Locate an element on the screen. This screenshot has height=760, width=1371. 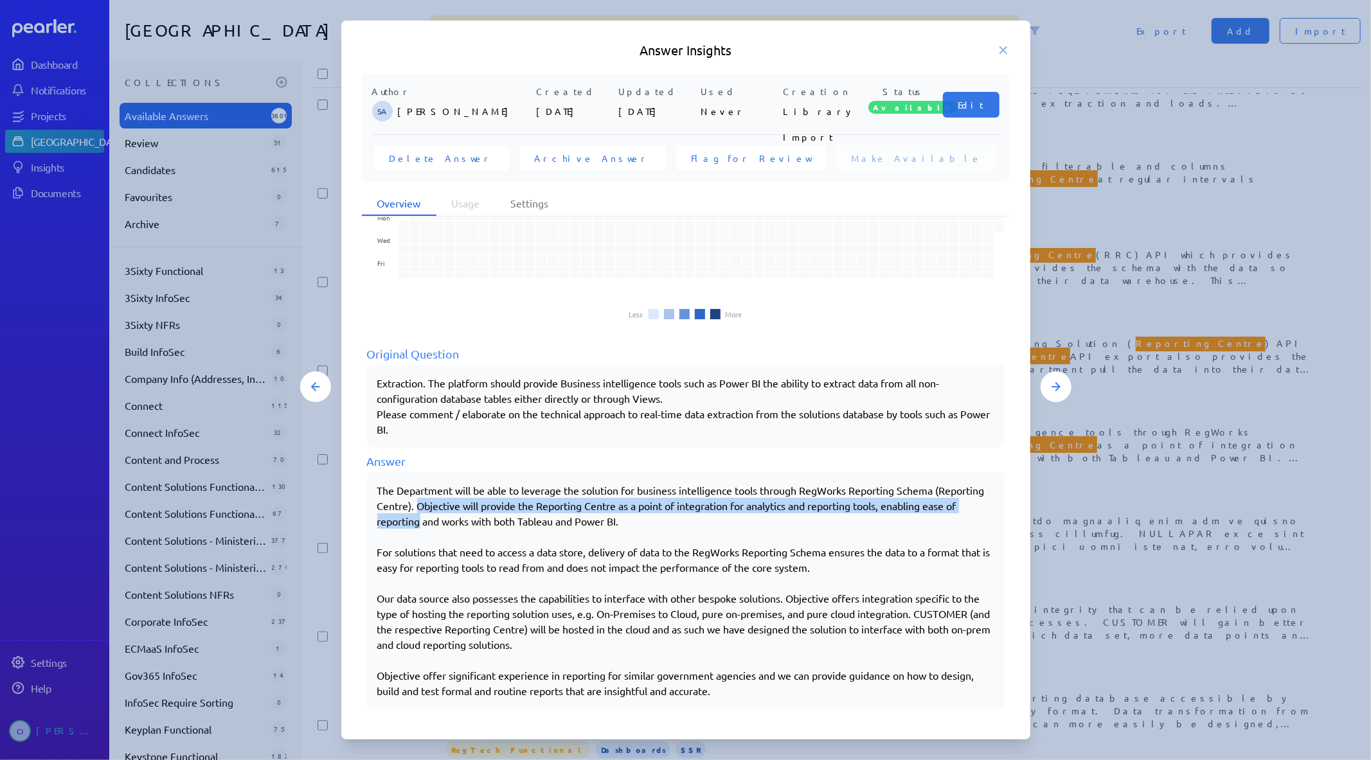
span: Delete Answer is located at coordinates (441, 158).